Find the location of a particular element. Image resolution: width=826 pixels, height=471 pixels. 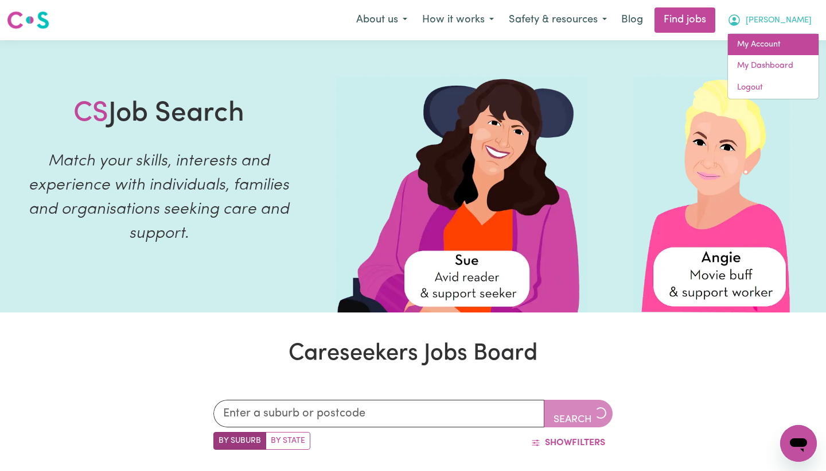

h1: Job Search is located at coordinates (159, 114).